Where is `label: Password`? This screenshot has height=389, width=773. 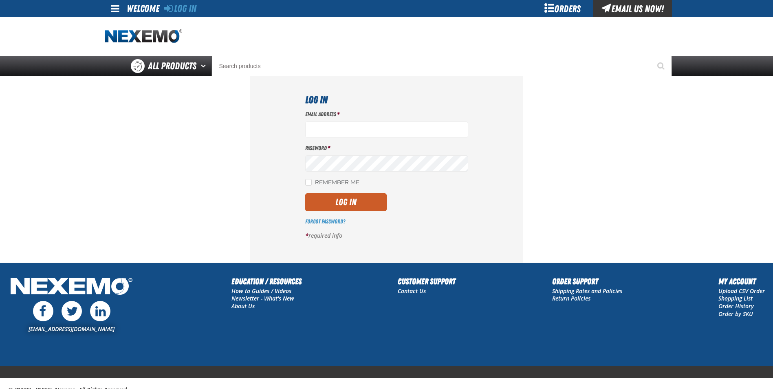
label: Password is located at coordinates (387, 148).